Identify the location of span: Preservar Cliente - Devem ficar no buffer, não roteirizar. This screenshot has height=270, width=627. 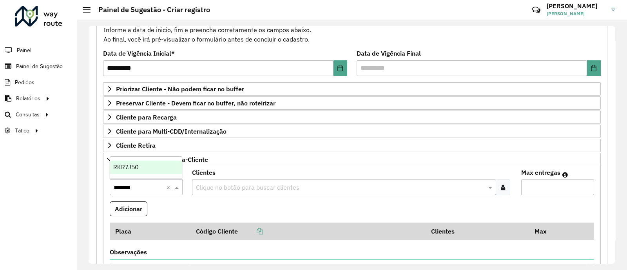
(196, 103).